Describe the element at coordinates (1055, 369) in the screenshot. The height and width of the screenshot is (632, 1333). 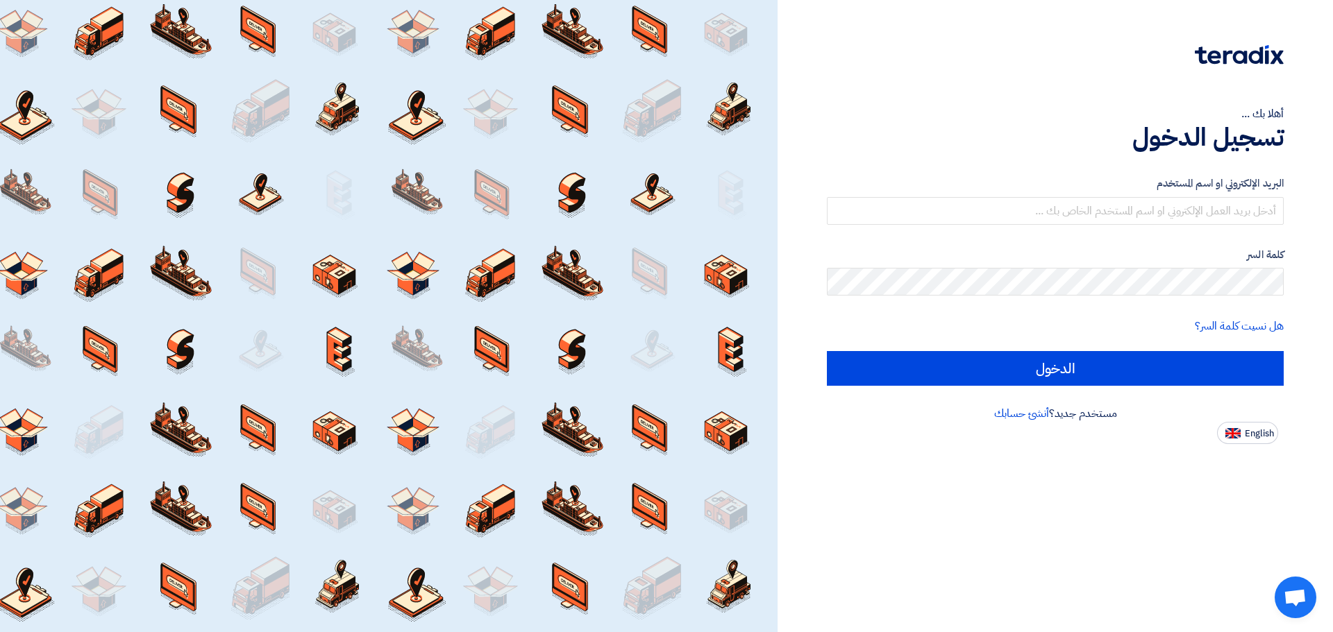
I see `input: الدخول` at that location.